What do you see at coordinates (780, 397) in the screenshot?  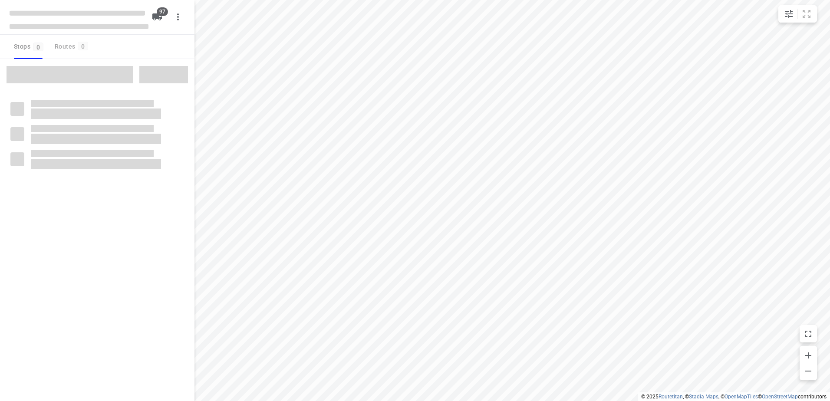 I see `a: OpenStreetMap` at bounding box center [780, 397].